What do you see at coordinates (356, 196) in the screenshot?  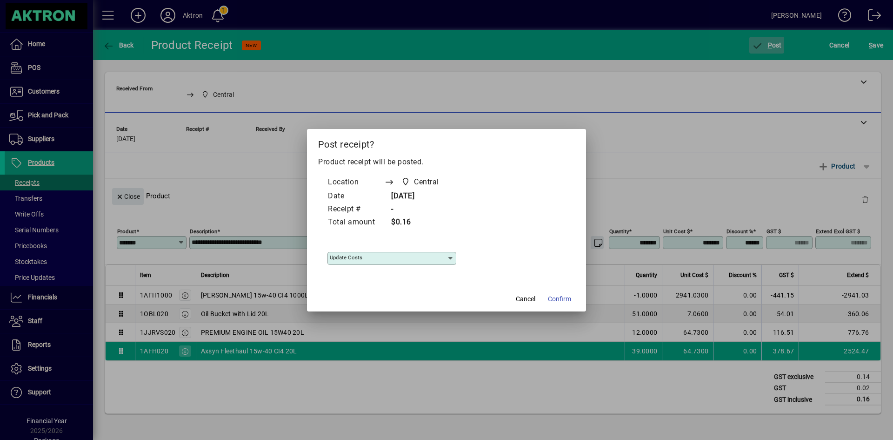 I see `td: Date` at bounding box center [356, 196].